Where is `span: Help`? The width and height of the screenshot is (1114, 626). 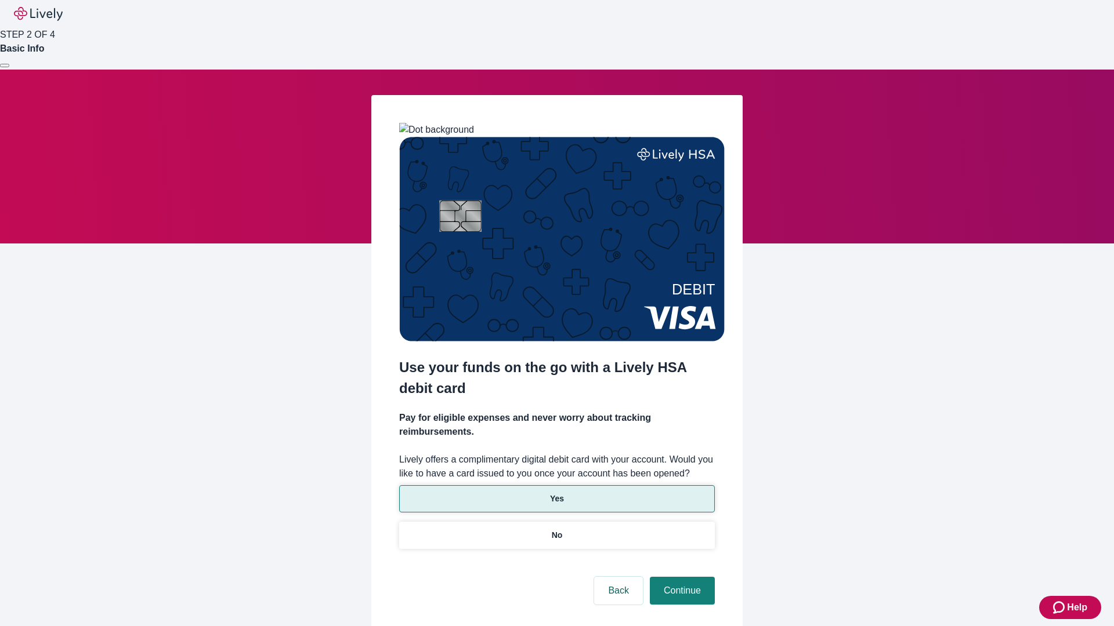
span: Help is located at coordinates (1077, 608).